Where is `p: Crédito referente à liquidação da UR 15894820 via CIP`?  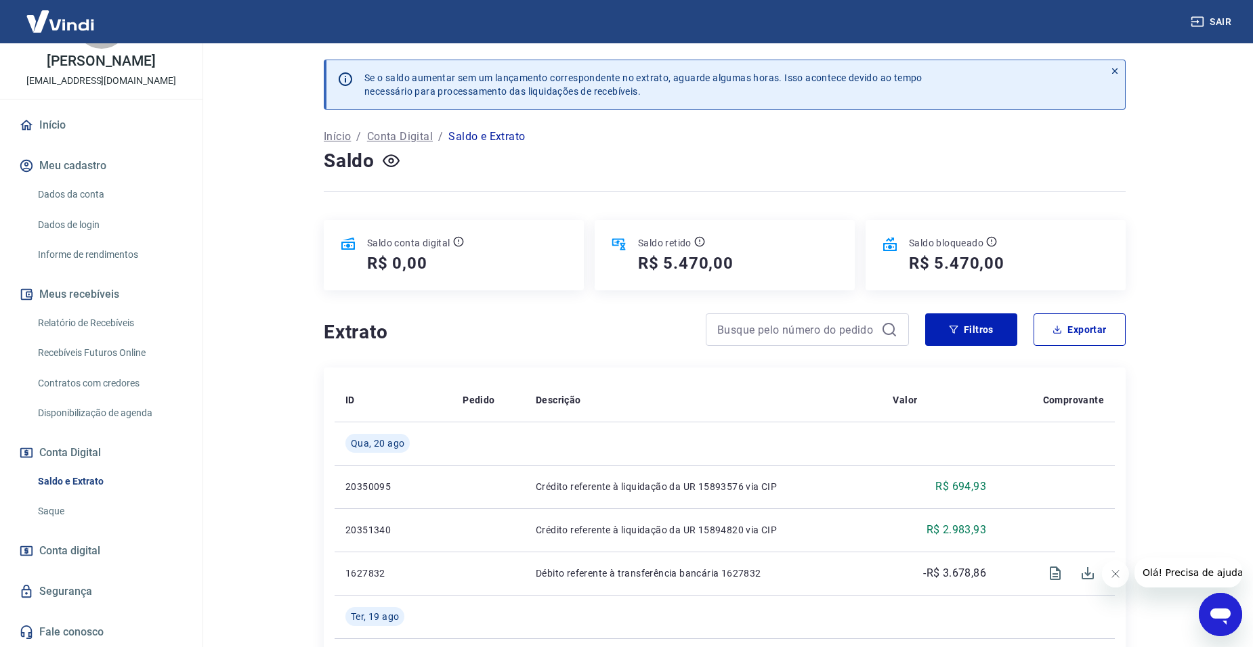
p: Crédito referente à liquidação da UR 15894820 via CIP is located at coordinates (703, 530).